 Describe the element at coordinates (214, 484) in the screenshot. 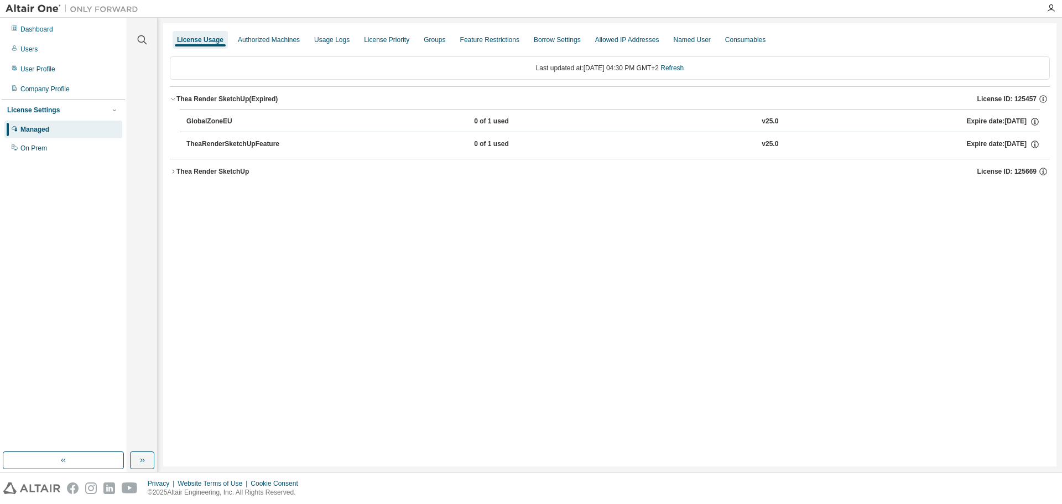

I see `div: Website Terms of Use` at that location.